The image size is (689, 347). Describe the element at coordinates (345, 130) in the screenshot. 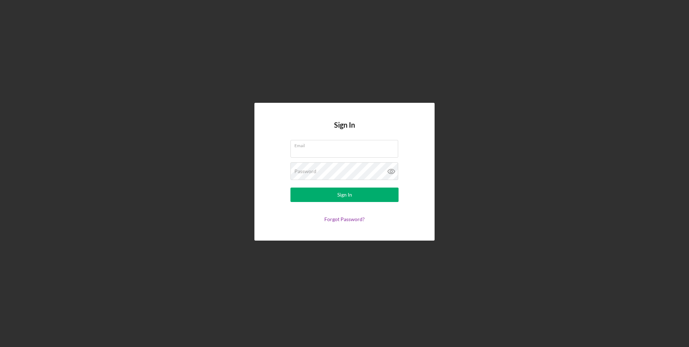

I see `h4: Sign In` at that location.